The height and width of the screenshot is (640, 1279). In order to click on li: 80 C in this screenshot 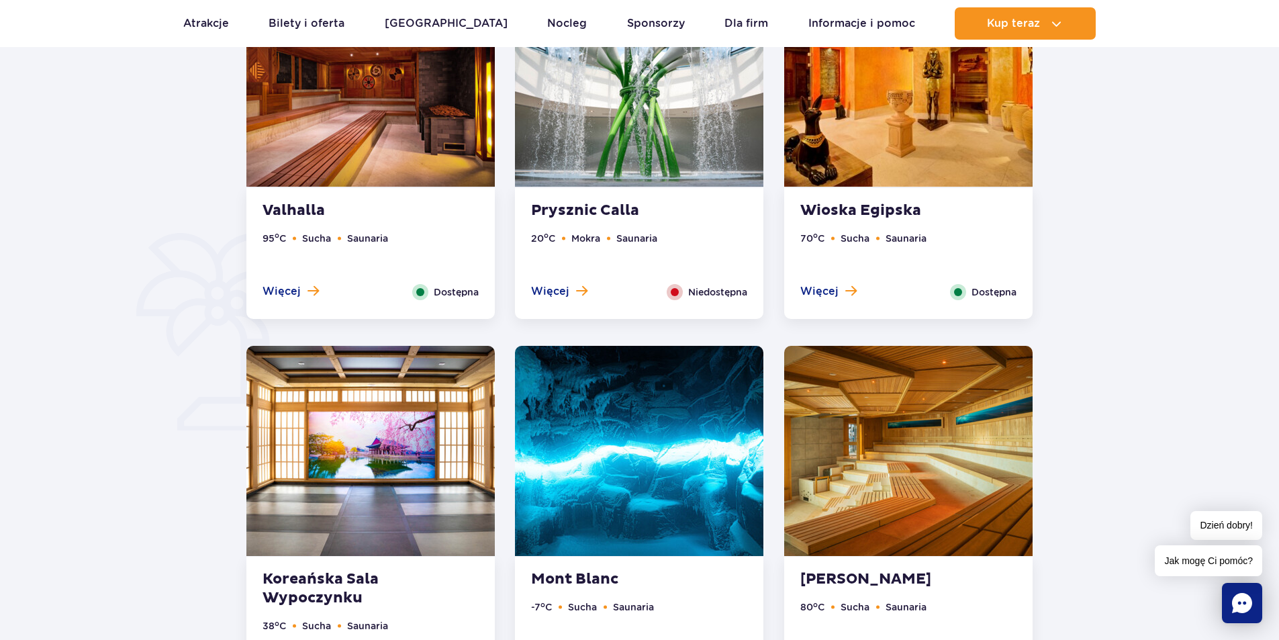, I will do `click(813, 607)`.